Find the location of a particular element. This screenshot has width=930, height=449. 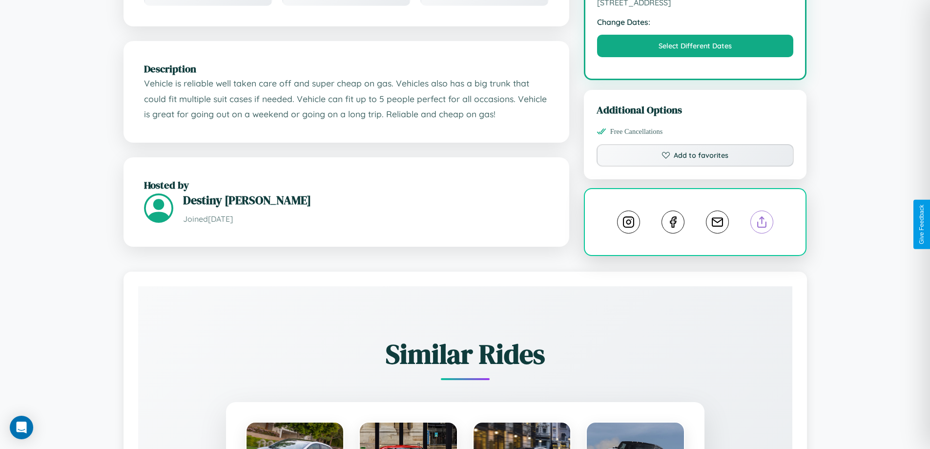

h2: Hosted by is located at coordinates (346, 184).